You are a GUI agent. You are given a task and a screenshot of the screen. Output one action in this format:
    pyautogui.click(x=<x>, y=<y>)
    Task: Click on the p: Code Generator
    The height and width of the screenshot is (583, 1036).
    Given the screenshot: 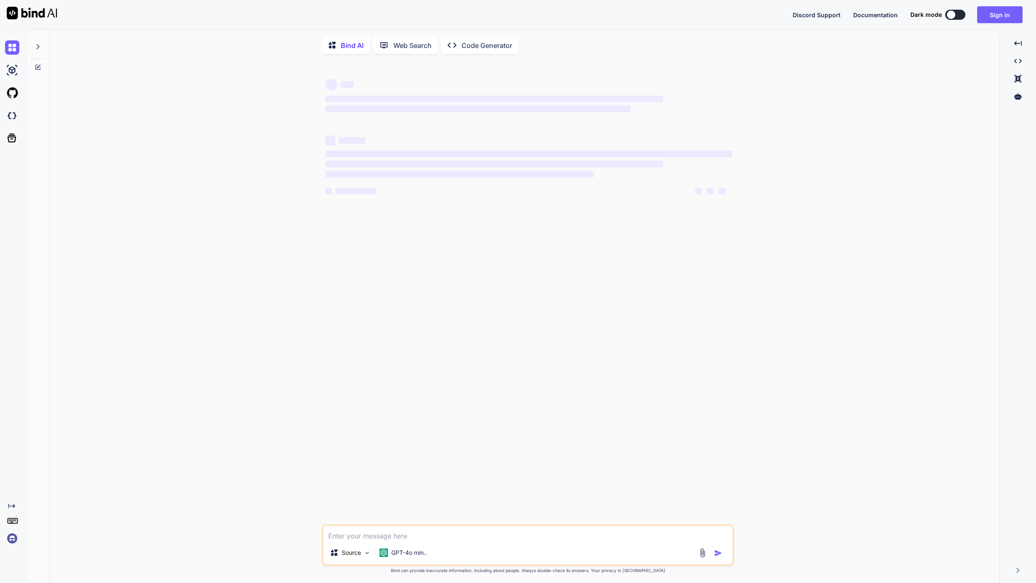 What is the action you would take?
    pyautogui.click(x=487, y=45)
    